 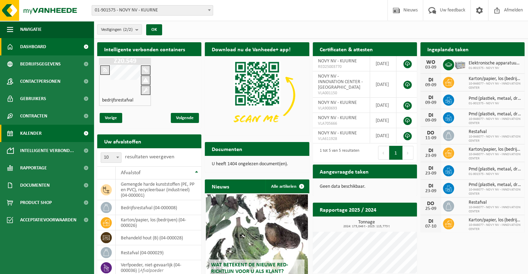 I want to click on span: Vorige, so click(x=111, y=118).